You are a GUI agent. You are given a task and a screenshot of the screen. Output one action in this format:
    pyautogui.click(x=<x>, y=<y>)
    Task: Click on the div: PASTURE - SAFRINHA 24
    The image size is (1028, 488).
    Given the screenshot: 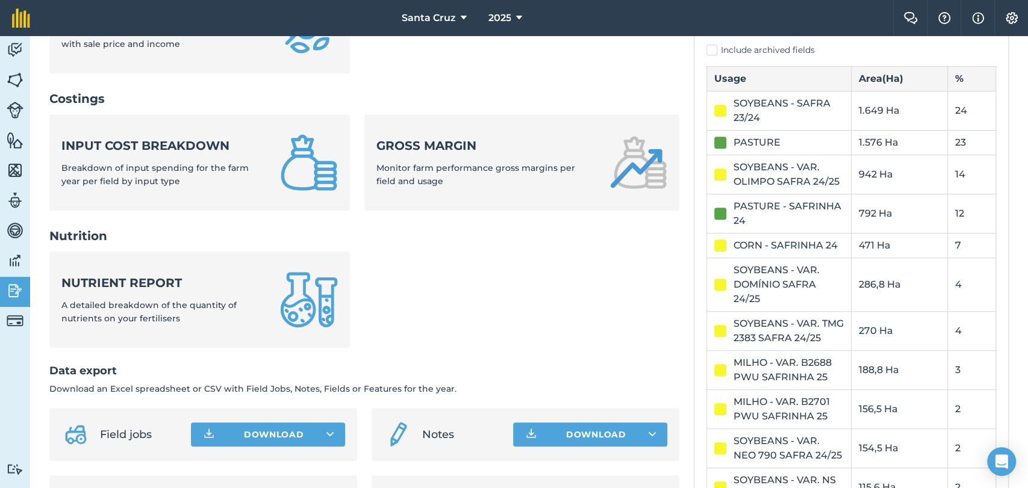 What is the action you would take?
    pyautogui.click(x=788, y=214)
    